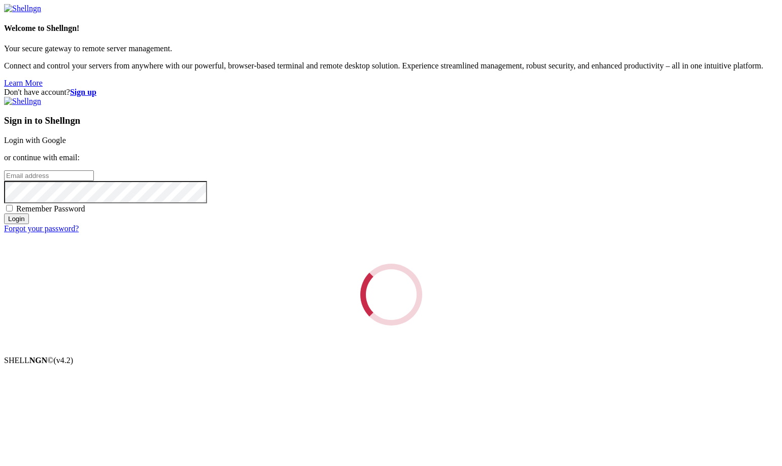  Describe the element at coordinates (391, 121) in the screenshot. I see `h3: Sign in to Shellngn` at that location.